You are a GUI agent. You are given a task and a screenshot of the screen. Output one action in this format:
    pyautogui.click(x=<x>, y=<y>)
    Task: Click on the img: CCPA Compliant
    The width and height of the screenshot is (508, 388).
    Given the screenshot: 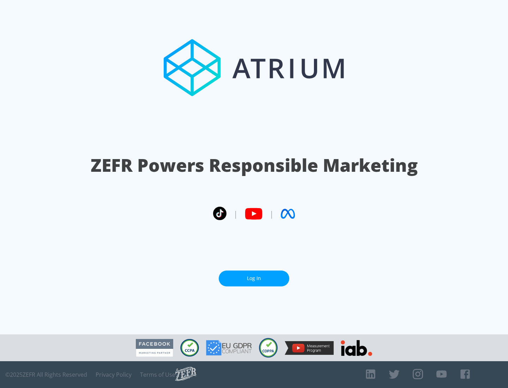 What is the action you would take?
    pyautogui.click(x=189, y=348)
    